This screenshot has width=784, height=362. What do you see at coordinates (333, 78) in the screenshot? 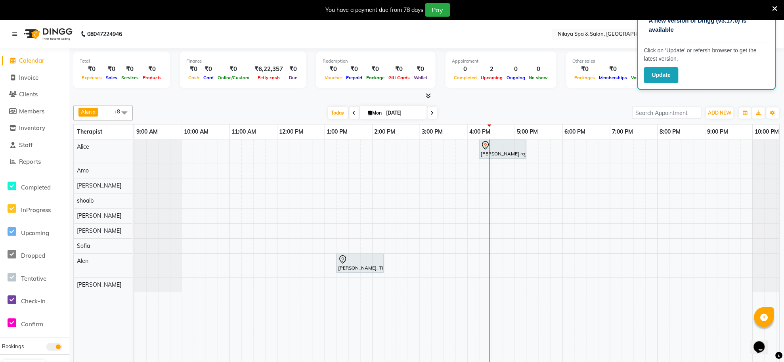
I see `span: Voucher` at bounding box center [333, 78].